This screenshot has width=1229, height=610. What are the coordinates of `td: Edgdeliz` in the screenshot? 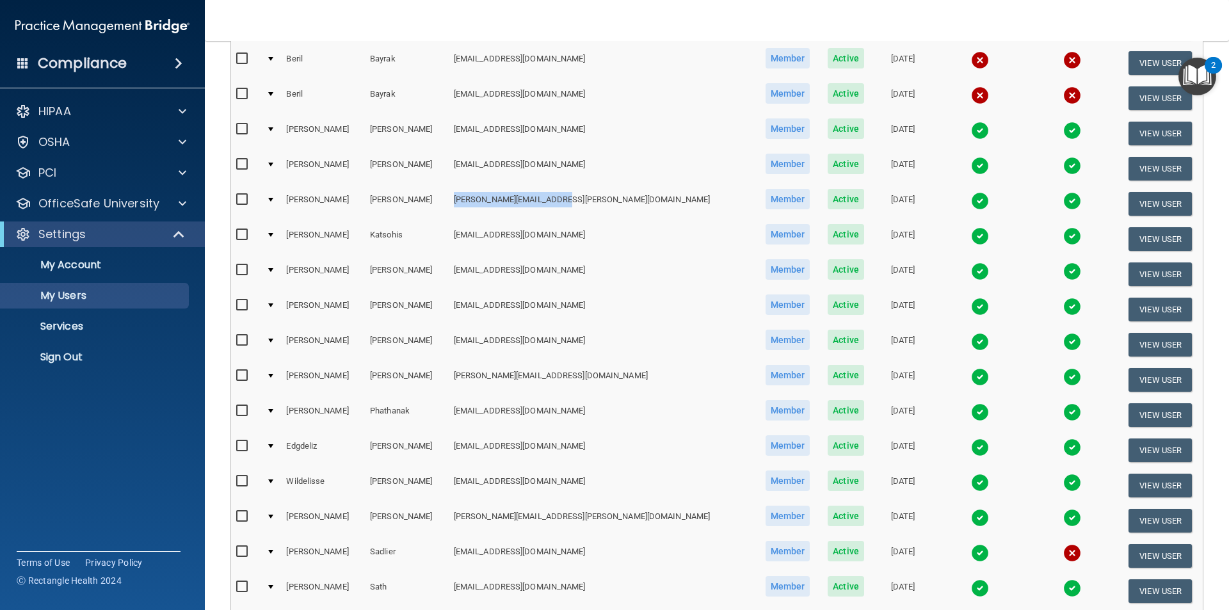 It's located at (323, 450).